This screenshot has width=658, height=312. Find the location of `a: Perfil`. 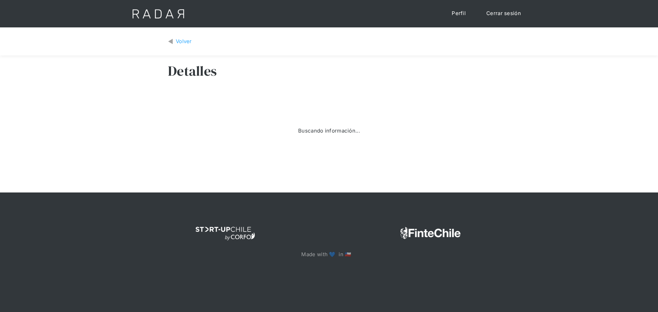

a: Perfil is located at coordinates (458, 13).